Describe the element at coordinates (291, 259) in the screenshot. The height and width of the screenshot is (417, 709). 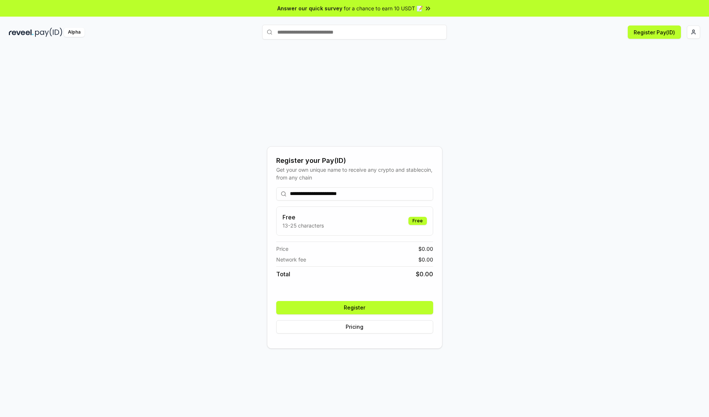
I see `span: Network fee` at that location.